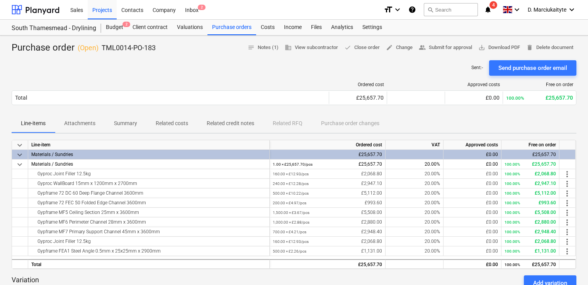 The image size is (588, 285). I want to click on button: Delete document, so click(550, 48).